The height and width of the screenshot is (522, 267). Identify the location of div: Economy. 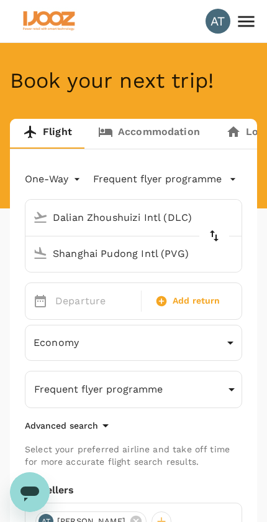
(134, 343).